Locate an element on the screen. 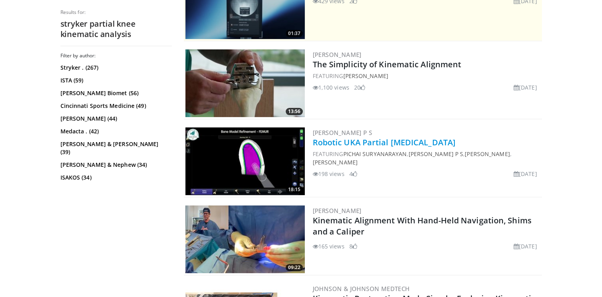 The width and height of the screenshot is (602, 297). span: 13:56 is located at coordinates (294, 111).